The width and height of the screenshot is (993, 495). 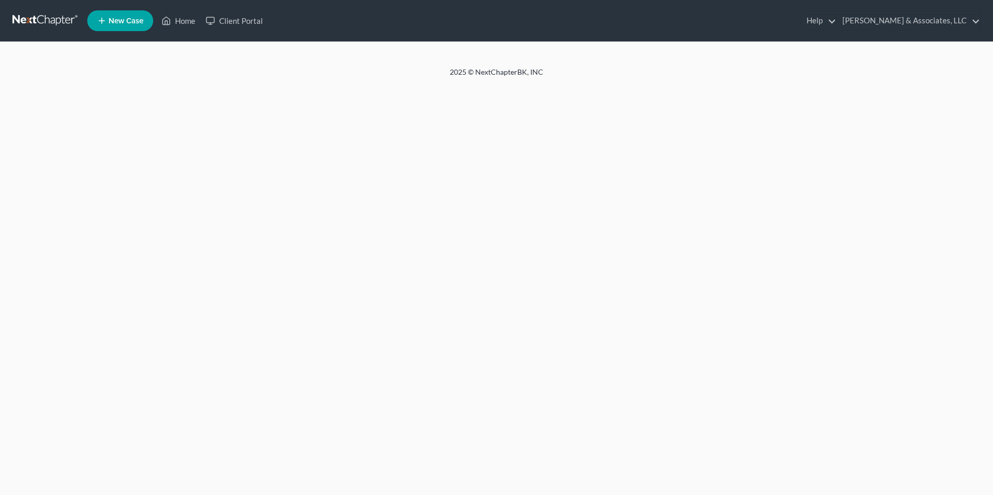 What do you see at coordinates (819, 21) in the screenshot?
I see `a: Help` at bounding box center [819, 21].